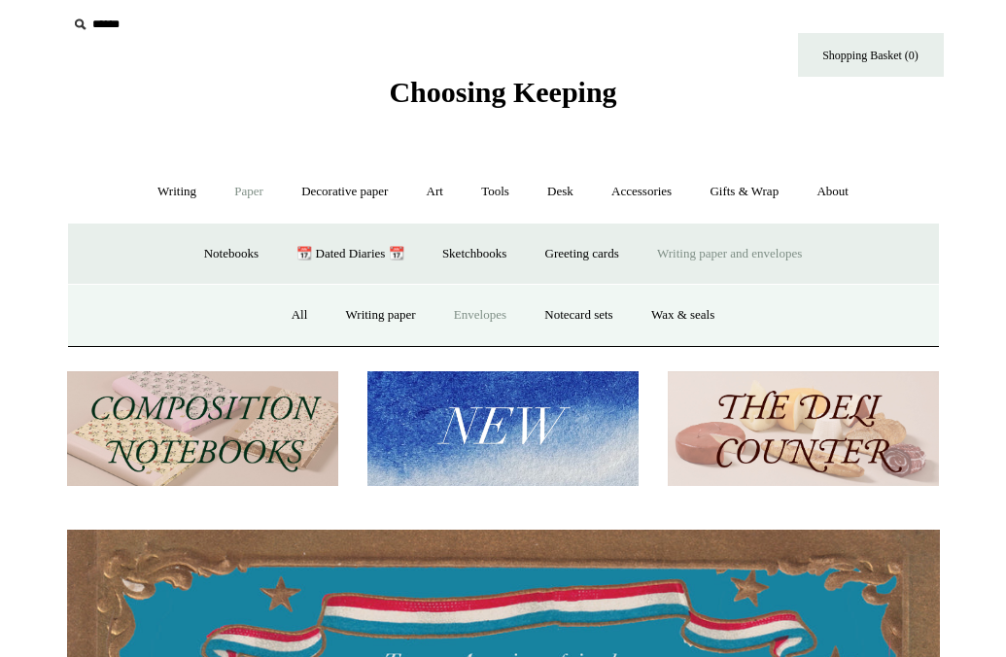 This screenshot has height=657, width=1006. What do you see at coordinates (299, 315) in the screenshot?
I see `a: All` at bounding box center [299, 315].